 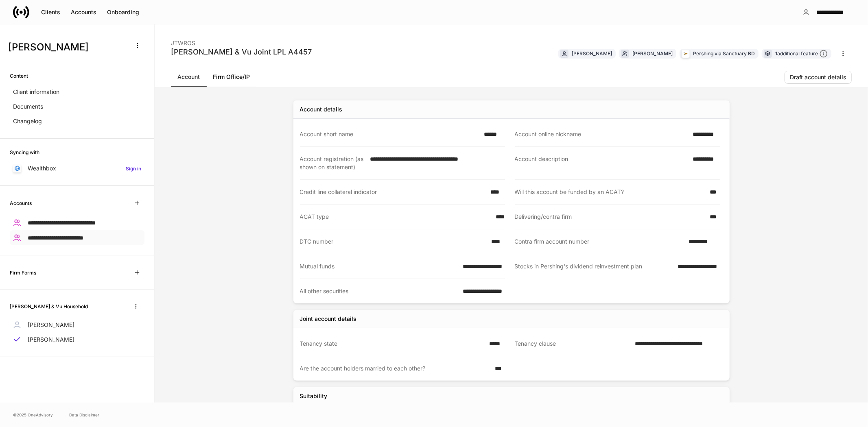 What do you see at coordinates (77, 168) in the screenshot?
I see `a: WealthboxSign in` at bounding box center [77, 168].